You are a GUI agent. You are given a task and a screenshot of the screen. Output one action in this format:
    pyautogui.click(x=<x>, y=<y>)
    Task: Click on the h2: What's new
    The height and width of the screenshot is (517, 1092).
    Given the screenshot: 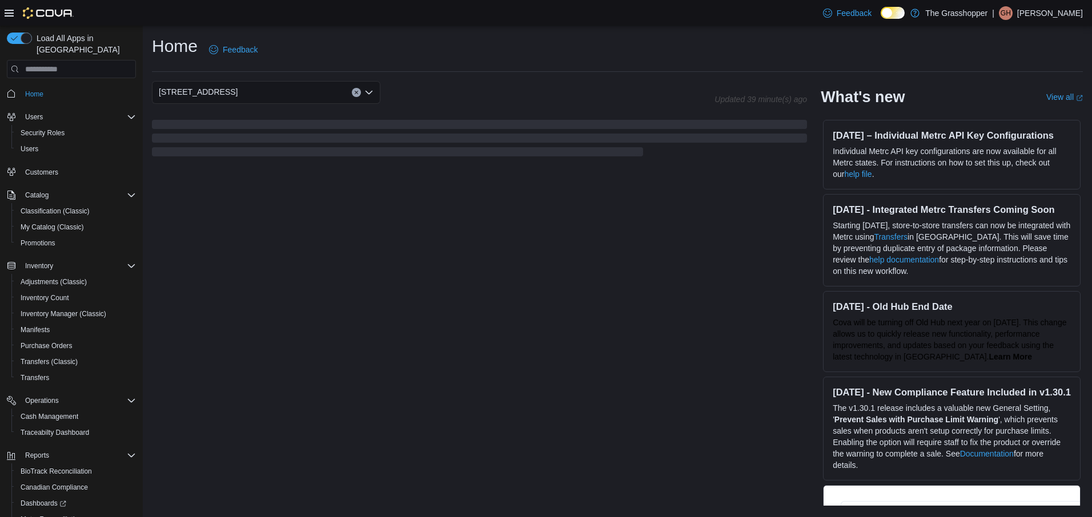 What is the action you would take?
    pyautogui.click(x=862, y=97)
    